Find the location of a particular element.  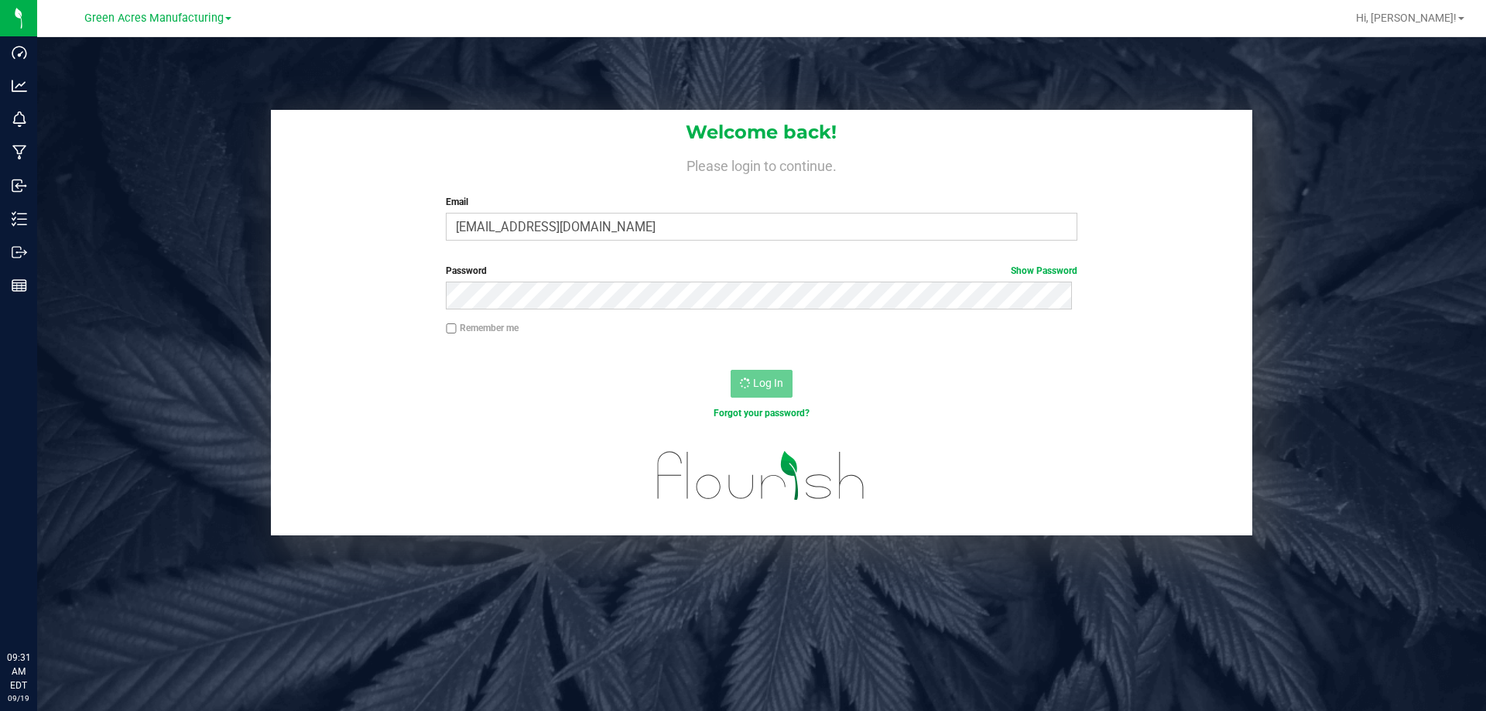

h1: Welcome back! is located at coordinates (762, 132).